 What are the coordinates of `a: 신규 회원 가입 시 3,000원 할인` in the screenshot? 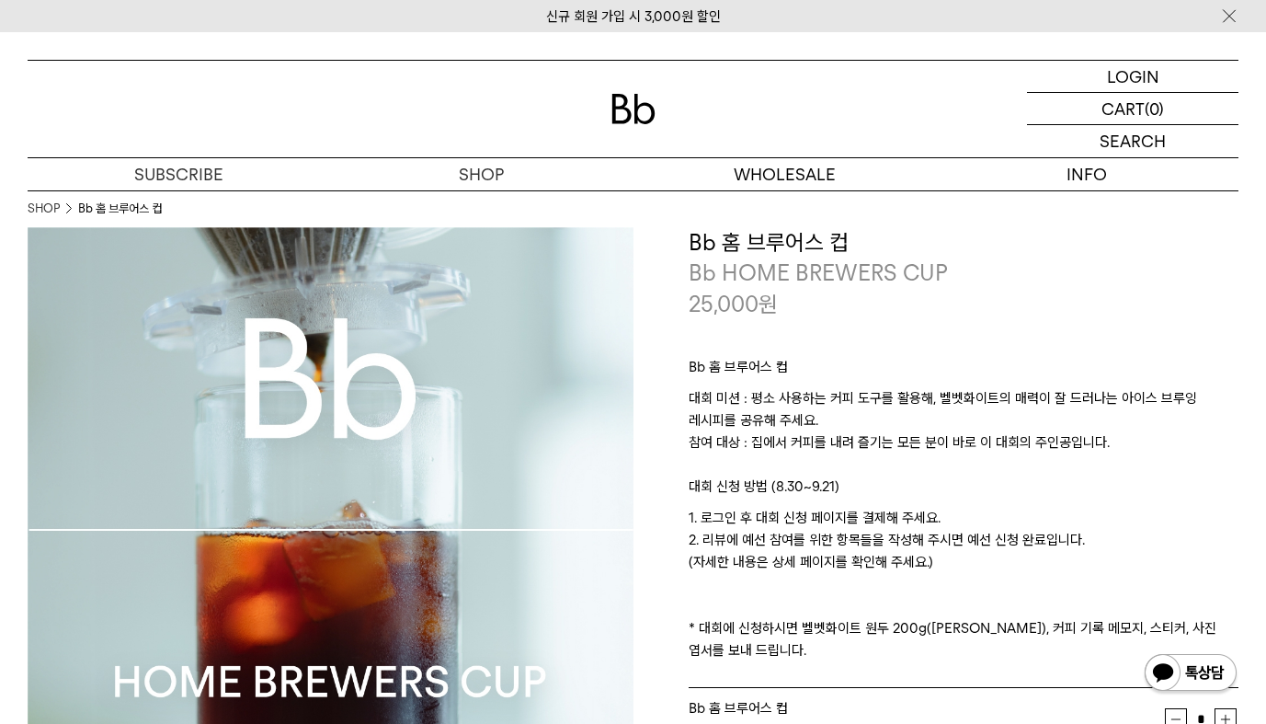 It's located at (633, 17).